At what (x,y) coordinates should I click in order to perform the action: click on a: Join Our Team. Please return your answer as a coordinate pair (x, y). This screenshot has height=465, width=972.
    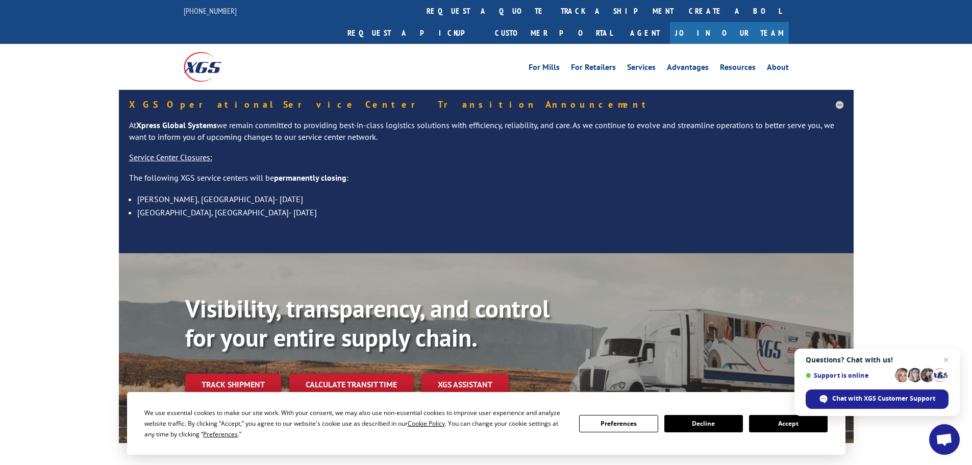
    Looking at the image, I should click on (729, 33).